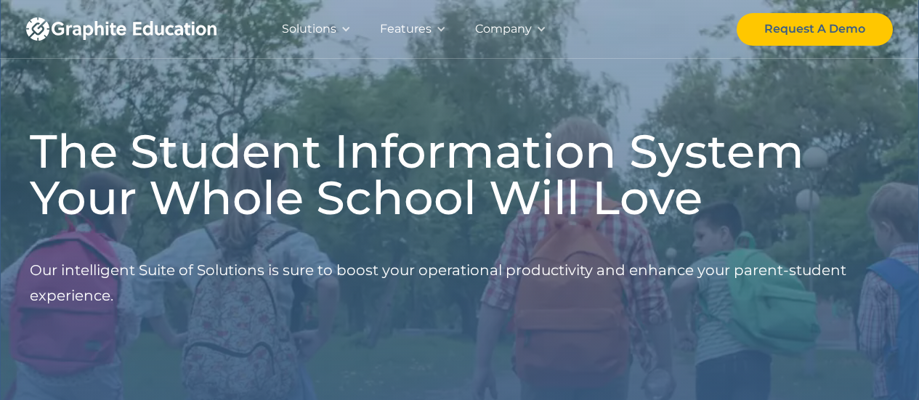 The image size is (919, 400). What do you see at coordinates (406, 29) in the screenshot?
I see `div: Features` at bounding box center [406, 29].